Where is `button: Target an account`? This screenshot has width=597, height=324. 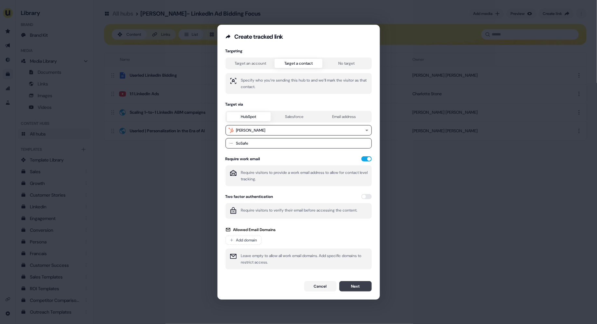
button: Target an account is located at coordinates (251, 63).